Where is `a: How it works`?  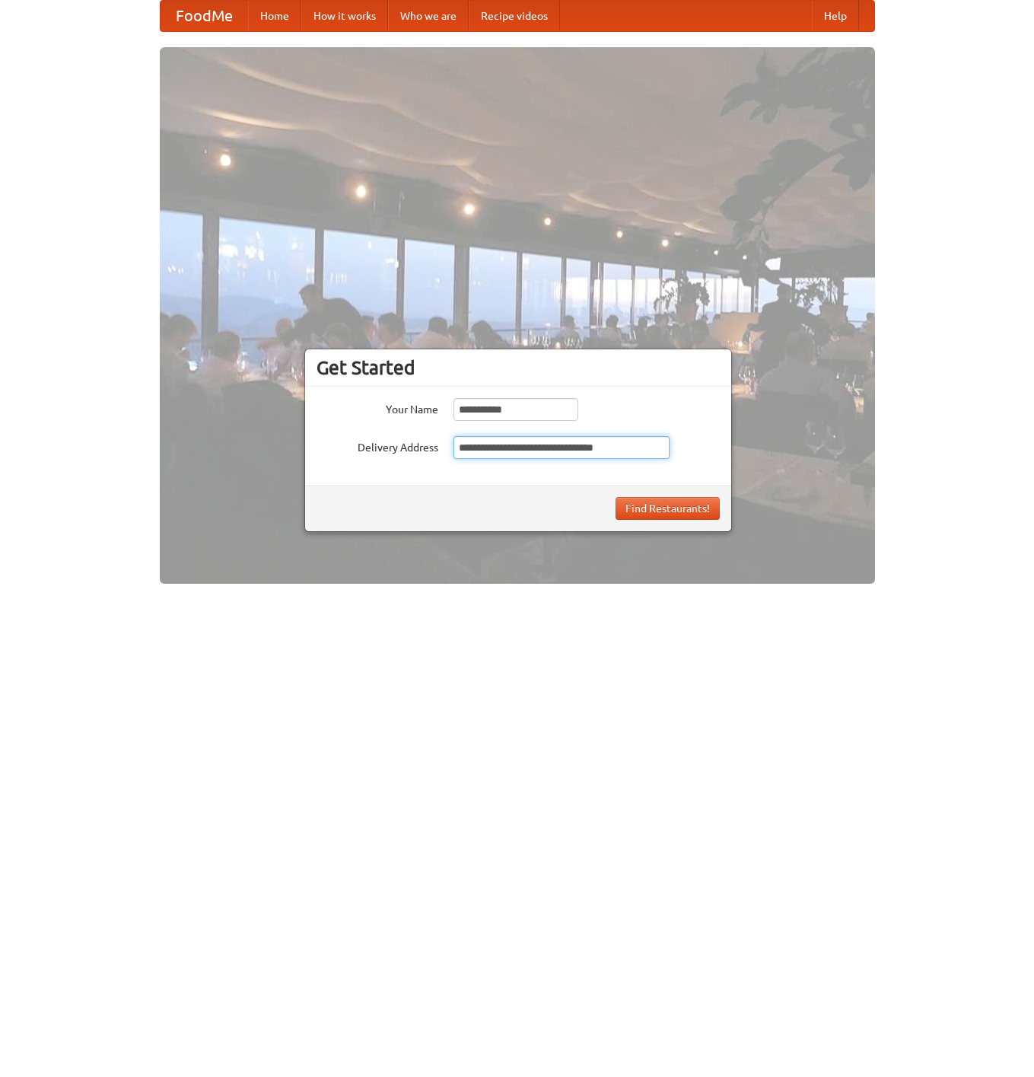
a: How it works is located at coordinates (345, 16).